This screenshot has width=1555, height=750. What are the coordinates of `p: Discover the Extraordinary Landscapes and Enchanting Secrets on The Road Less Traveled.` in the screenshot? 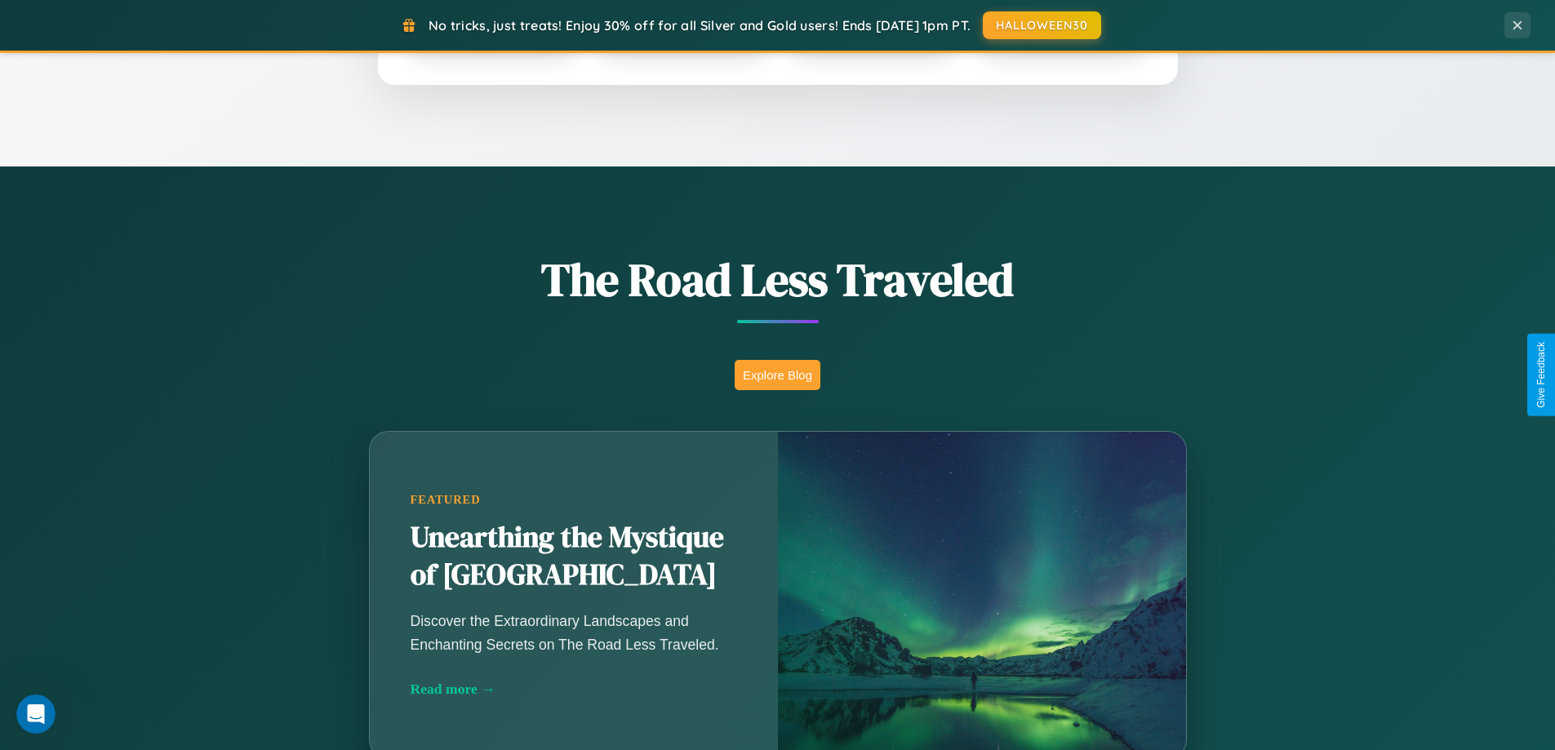 It's located at (574, 633).